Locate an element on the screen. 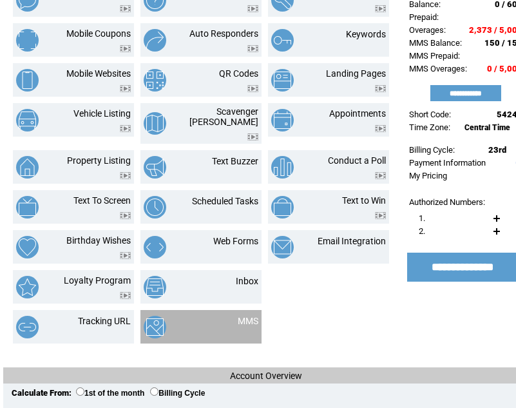 This screenshot has width=516, height=408. span: Calculate From: is located at coordinates (41, 393).